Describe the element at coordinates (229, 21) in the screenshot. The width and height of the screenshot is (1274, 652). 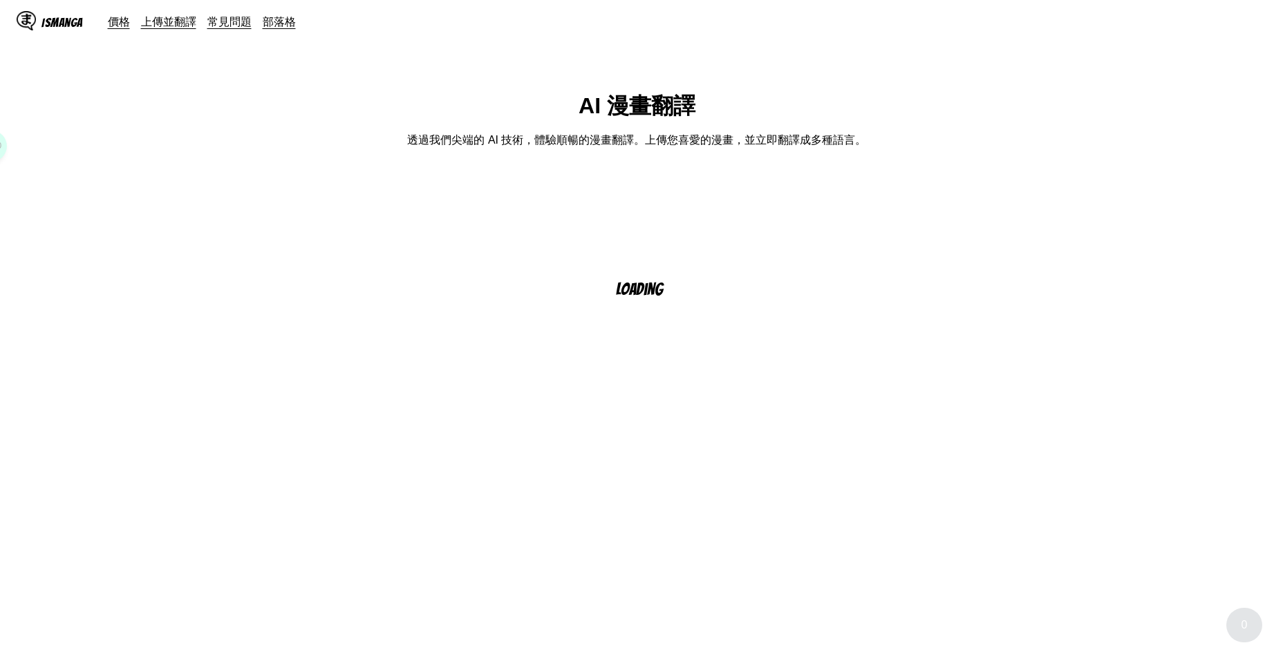
I see `a: 常見問題` at that location.